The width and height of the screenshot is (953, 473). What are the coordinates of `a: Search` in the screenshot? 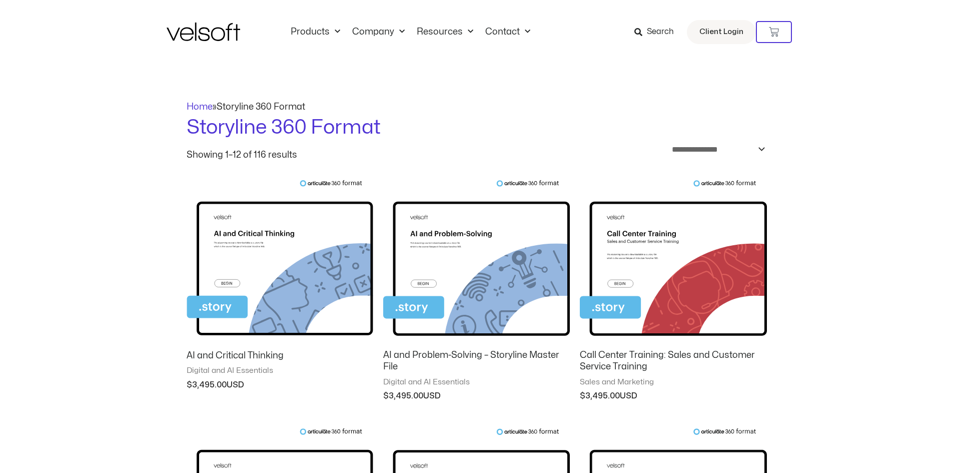 It's located at (657, 32).